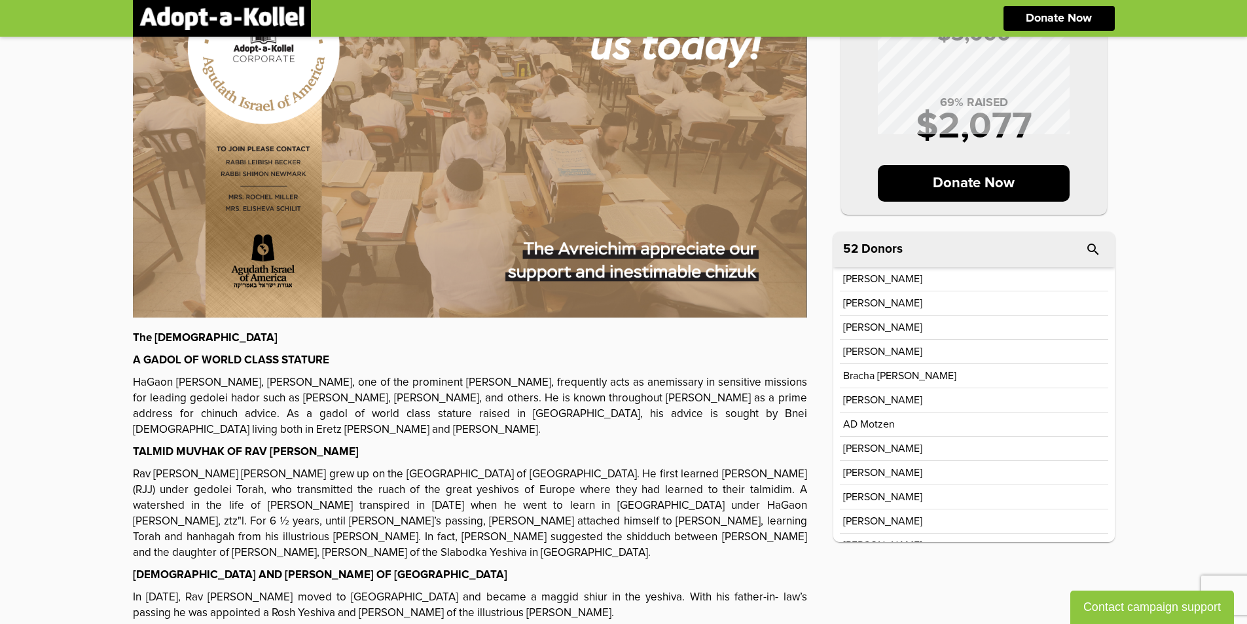 The image size is (1247, 624). What do you see at coordinates (869, 424) in the screenshot?
I see `p: AD Motzen` at bounding box center [869, 424].